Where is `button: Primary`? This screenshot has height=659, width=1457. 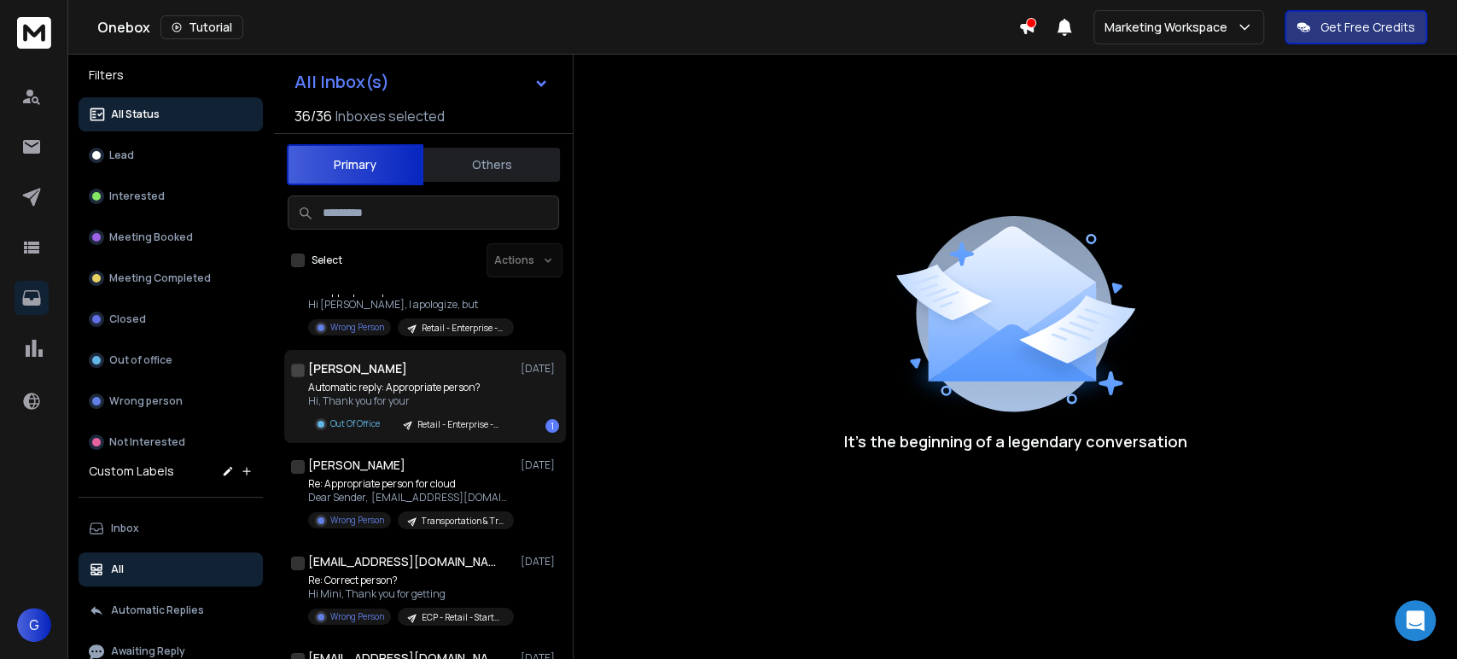
button: Primary is located at coordinates (355, 165).